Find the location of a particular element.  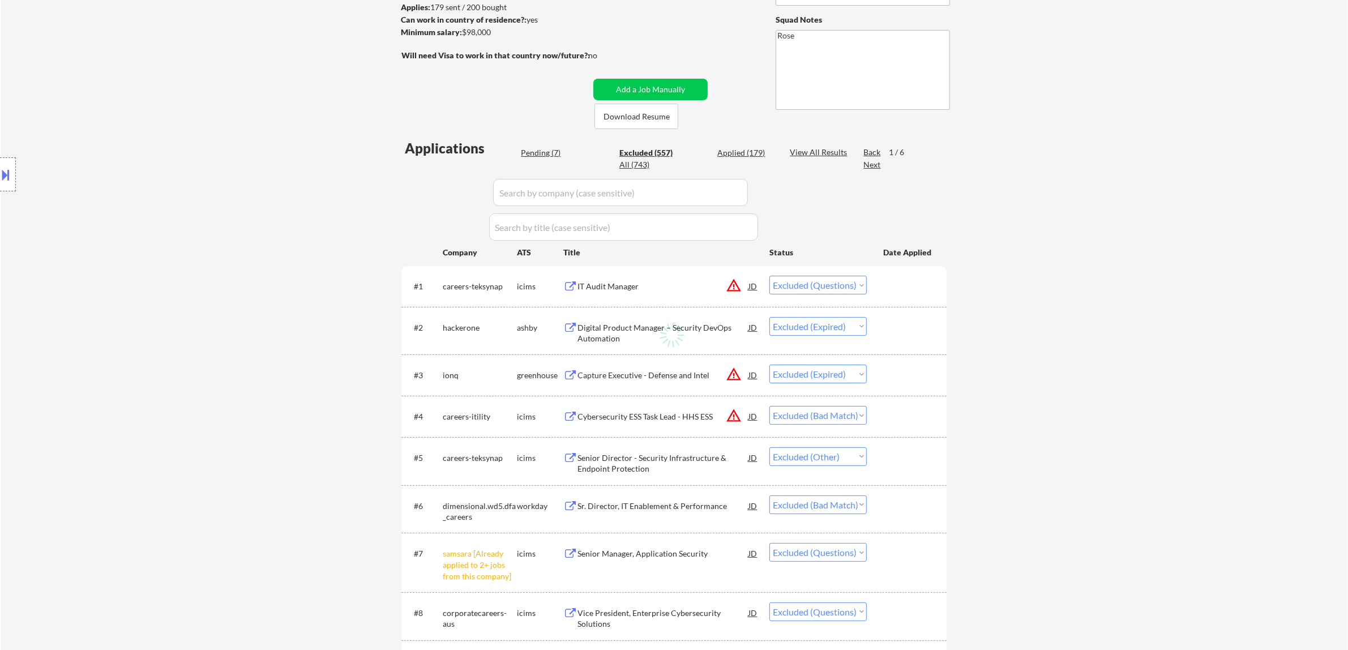

div: #4 is located at coordinates (424, 417).